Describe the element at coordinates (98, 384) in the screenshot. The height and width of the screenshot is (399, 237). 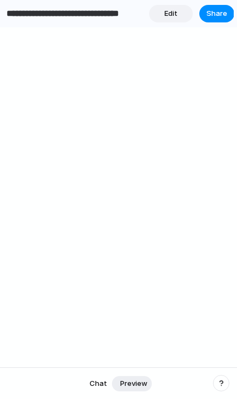
I see `span: Chat` at that location.